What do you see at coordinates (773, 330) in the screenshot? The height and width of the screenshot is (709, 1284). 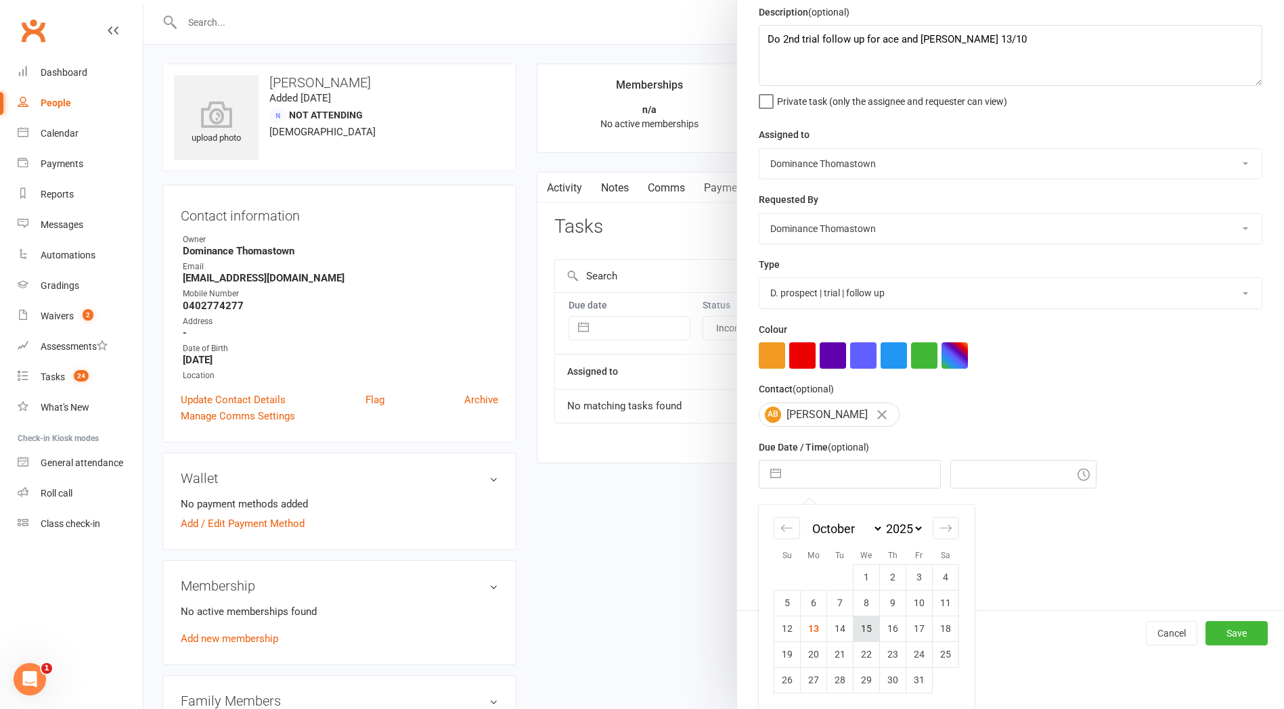 I see `label: Colour` at bounding box center [773, 330].